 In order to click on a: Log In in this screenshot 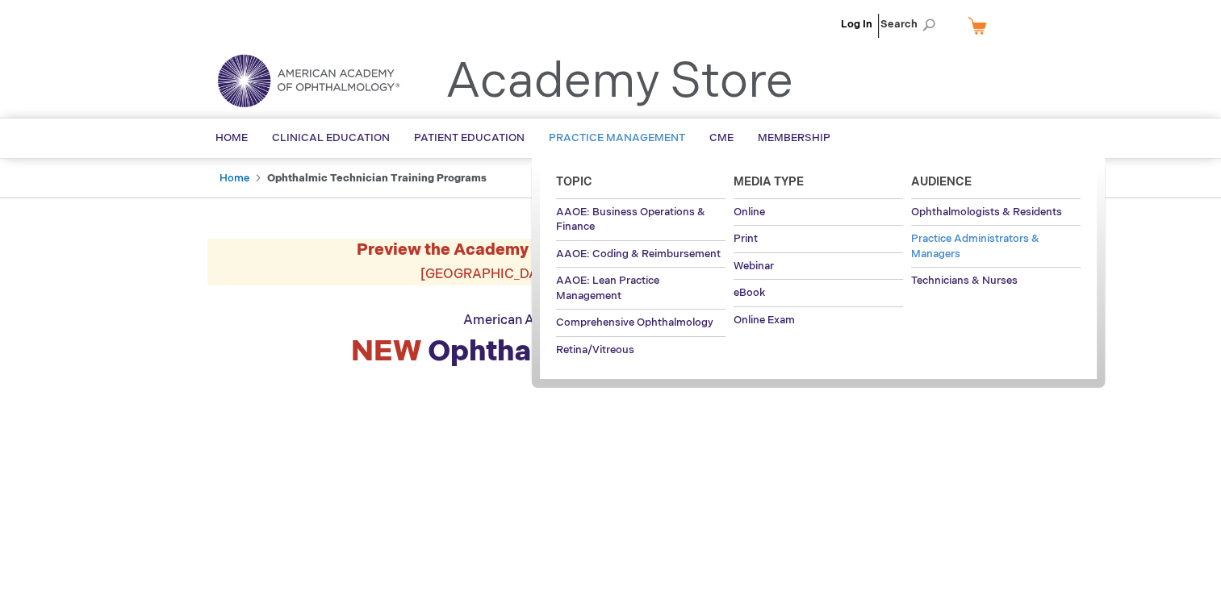, I will do `click(856, 24)`.